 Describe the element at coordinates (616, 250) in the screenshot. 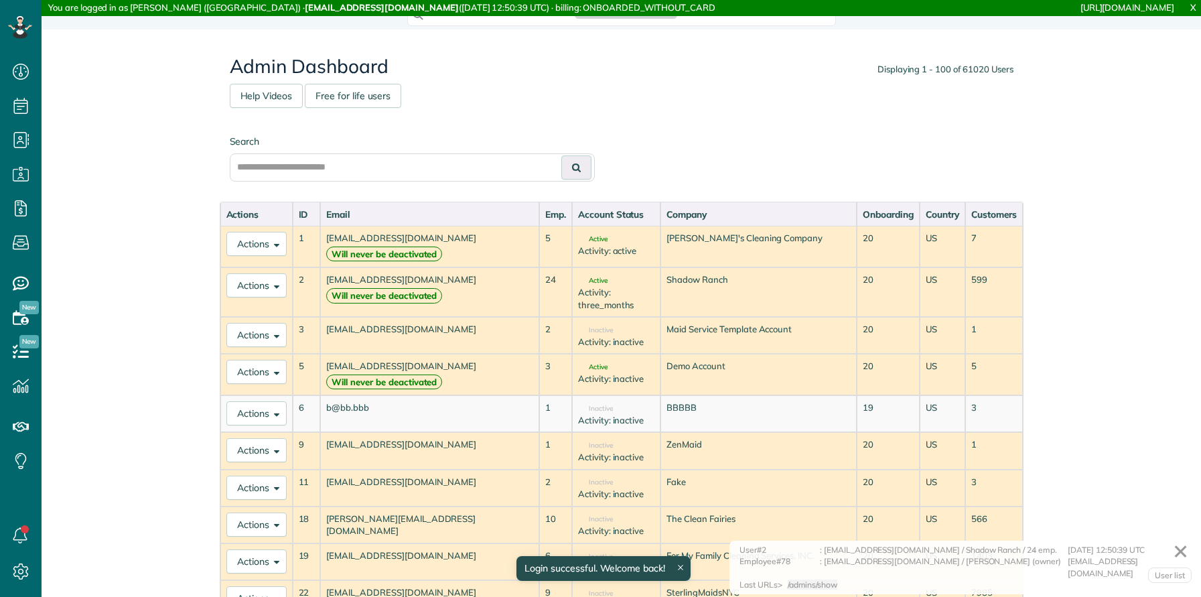

I see `div: Activity: active` at that location.